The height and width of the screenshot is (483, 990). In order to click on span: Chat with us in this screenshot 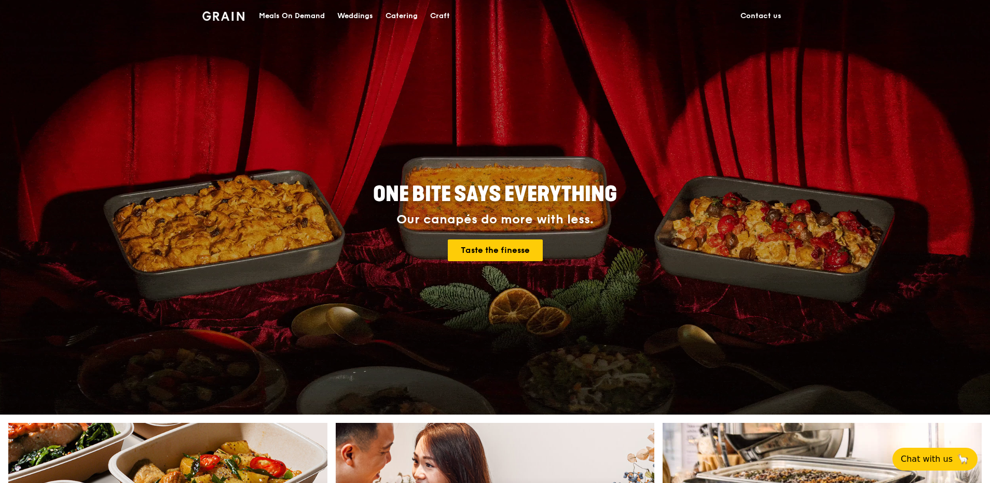, I will do `click(926, 460)`.